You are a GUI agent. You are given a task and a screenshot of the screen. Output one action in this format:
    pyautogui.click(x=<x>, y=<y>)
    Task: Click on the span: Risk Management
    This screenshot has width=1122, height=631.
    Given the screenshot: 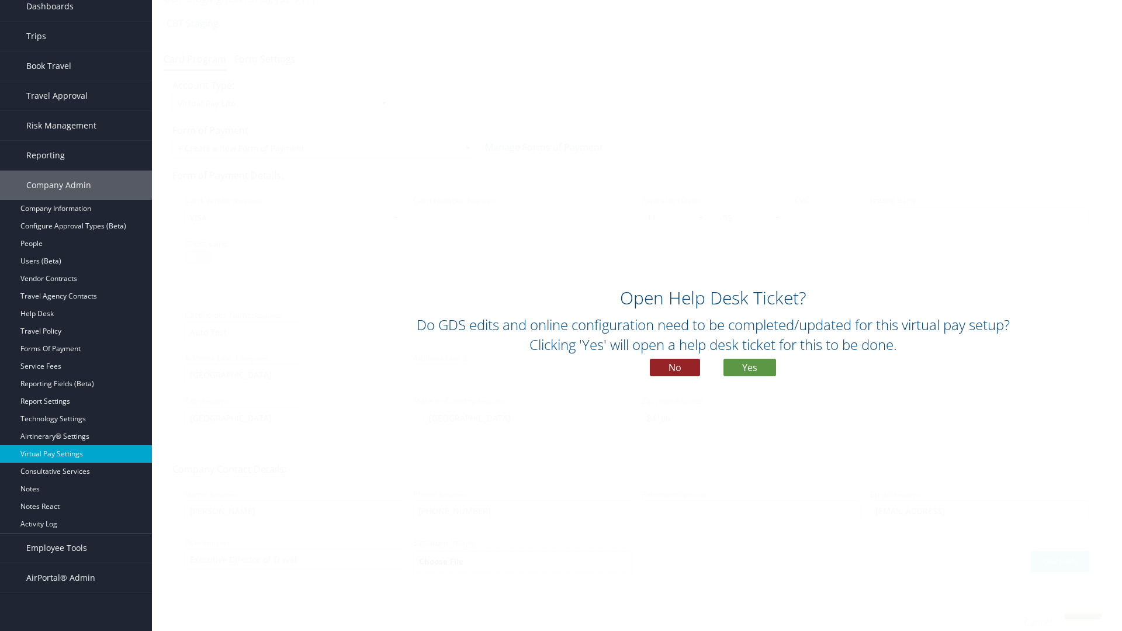 What is the action you would take?
    pyautogui.click(x=61, y=126)
    